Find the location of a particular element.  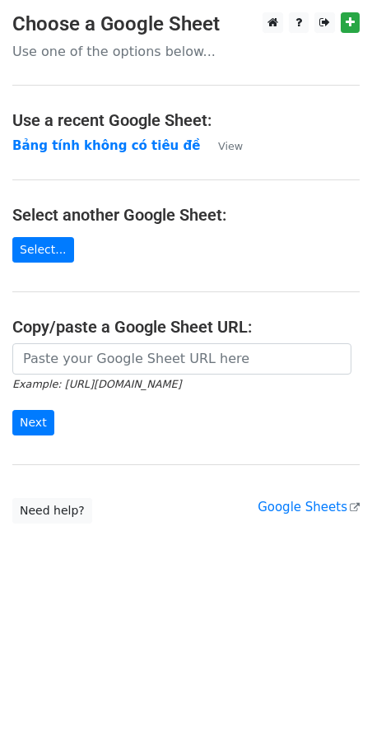

strong: Bảng tính không có tiêu đề is located at coordinates (106, 146).